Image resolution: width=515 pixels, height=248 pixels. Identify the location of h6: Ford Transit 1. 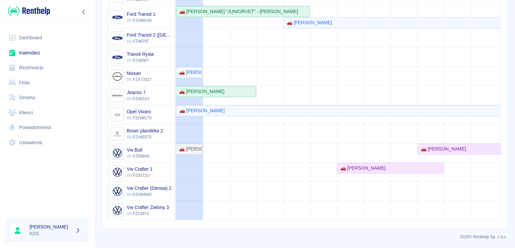
(141, 14).